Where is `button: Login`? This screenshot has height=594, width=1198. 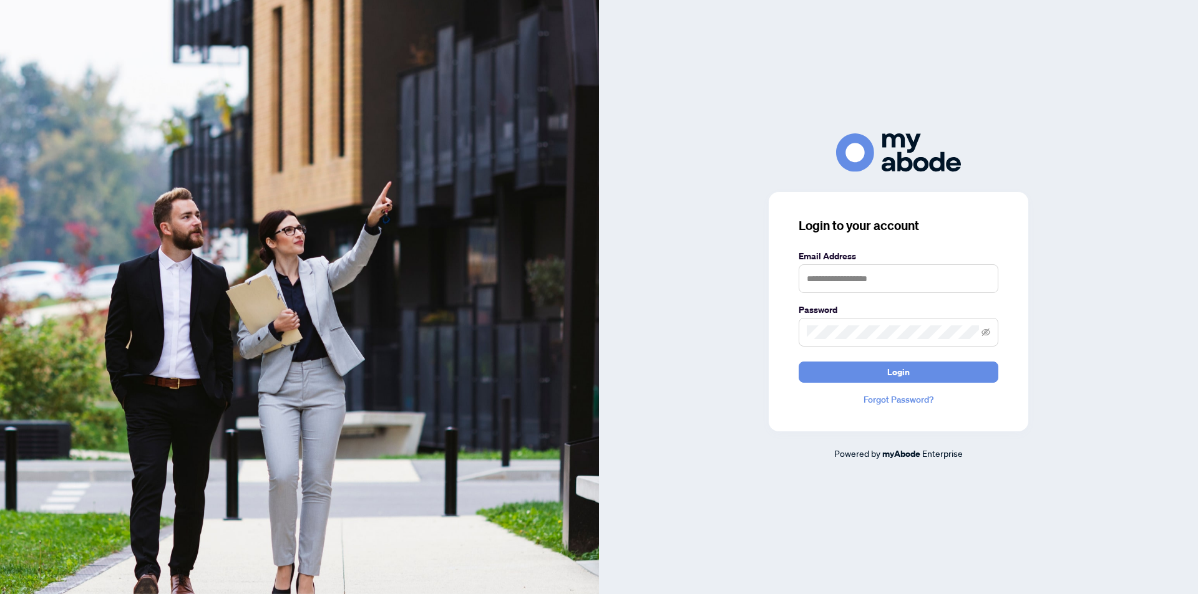
button: Login is located at coordinates (898, 372).